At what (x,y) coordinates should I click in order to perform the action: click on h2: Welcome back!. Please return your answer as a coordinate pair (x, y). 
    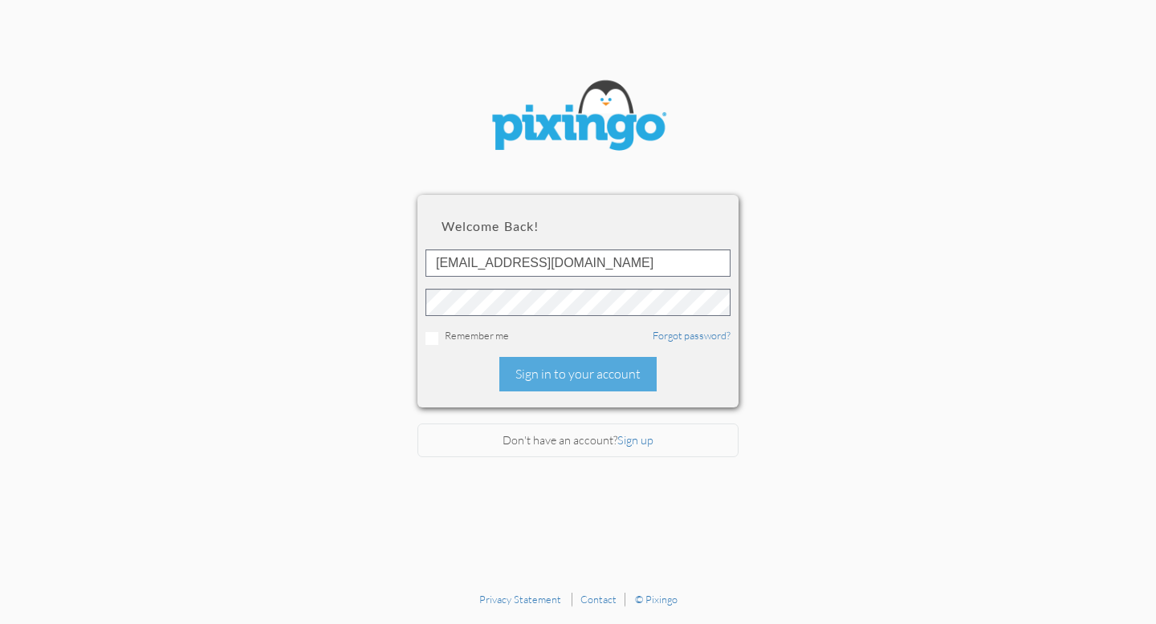
    Looking at the image, I should click on (578, 226).